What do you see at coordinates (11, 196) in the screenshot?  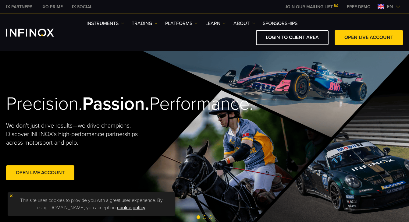 I see `img: yellow close icon` at bounding box center [11, 196].